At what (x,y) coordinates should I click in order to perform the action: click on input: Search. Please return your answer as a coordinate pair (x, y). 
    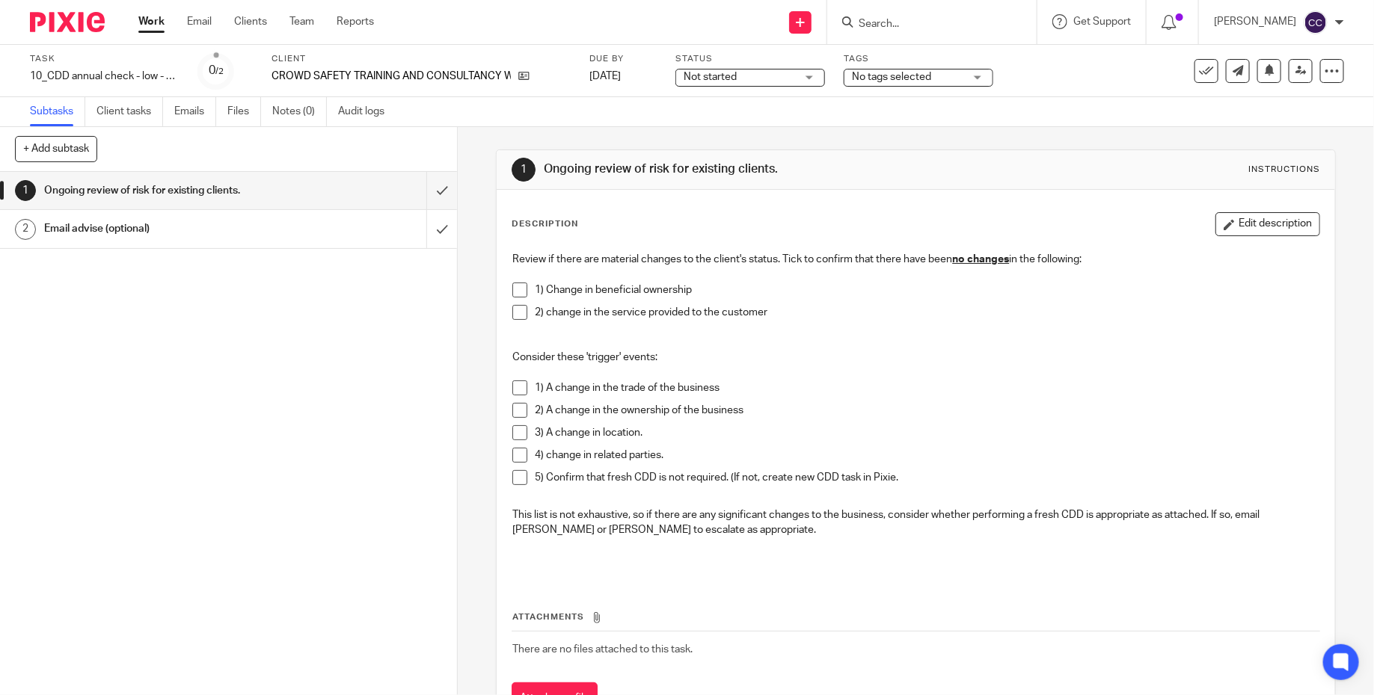
    Looking at the image, I should click on (924, 25).